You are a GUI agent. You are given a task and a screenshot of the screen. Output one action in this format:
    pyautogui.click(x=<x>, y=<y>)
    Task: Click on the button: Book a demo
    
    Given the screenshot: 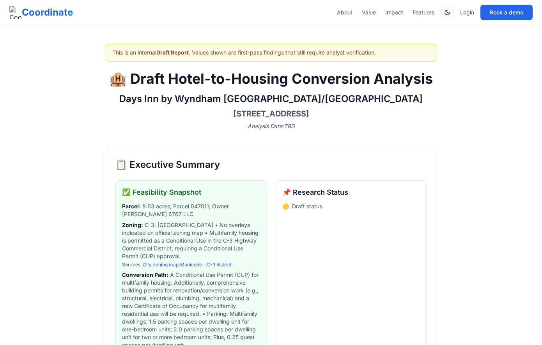 What is the action you would take?
    pyautogui.click(x=506, y=12)
    